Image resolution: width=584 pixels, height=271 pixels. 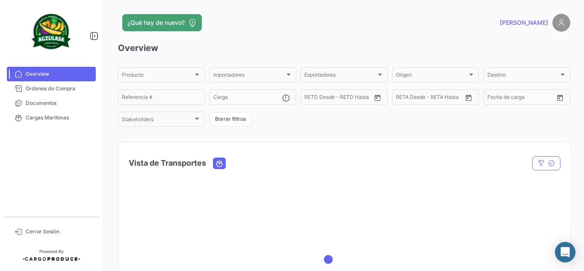 I want to click on img: placeholder-user.png, so click(x=561, y=23).